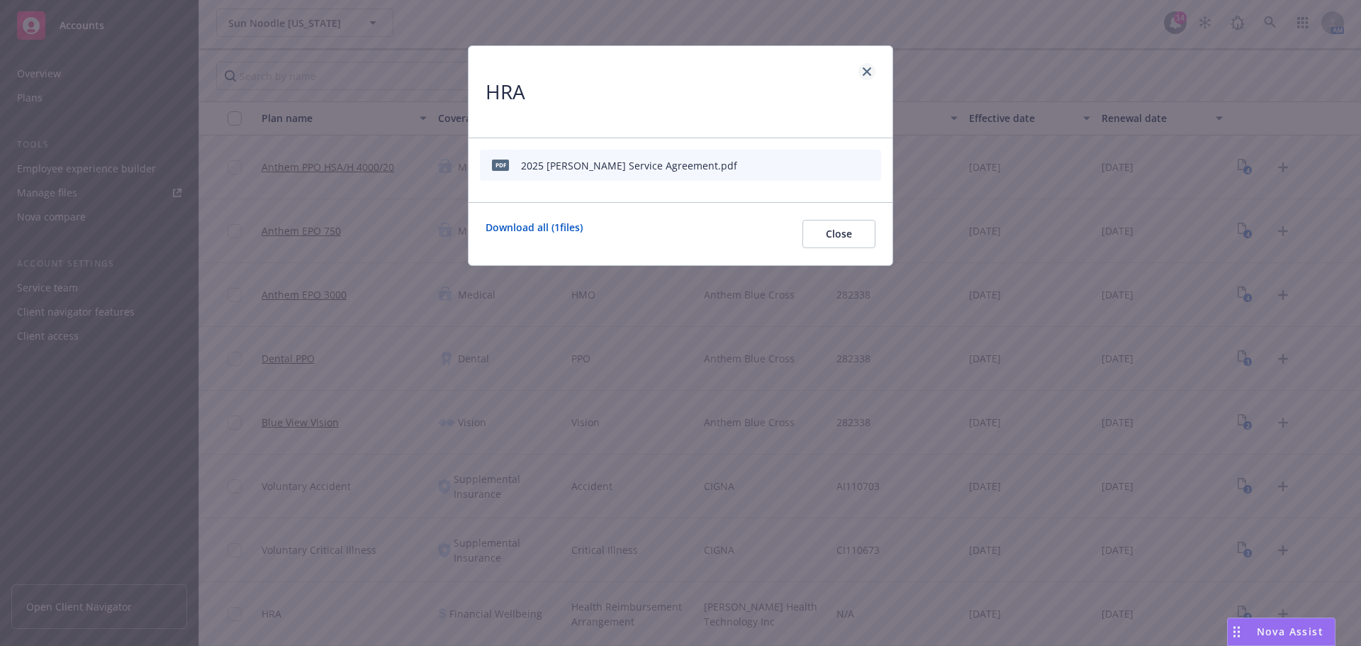  Describe the element at coordinates (1281, 632) in the screenshot. I see `button: Nova Assist` at that location.